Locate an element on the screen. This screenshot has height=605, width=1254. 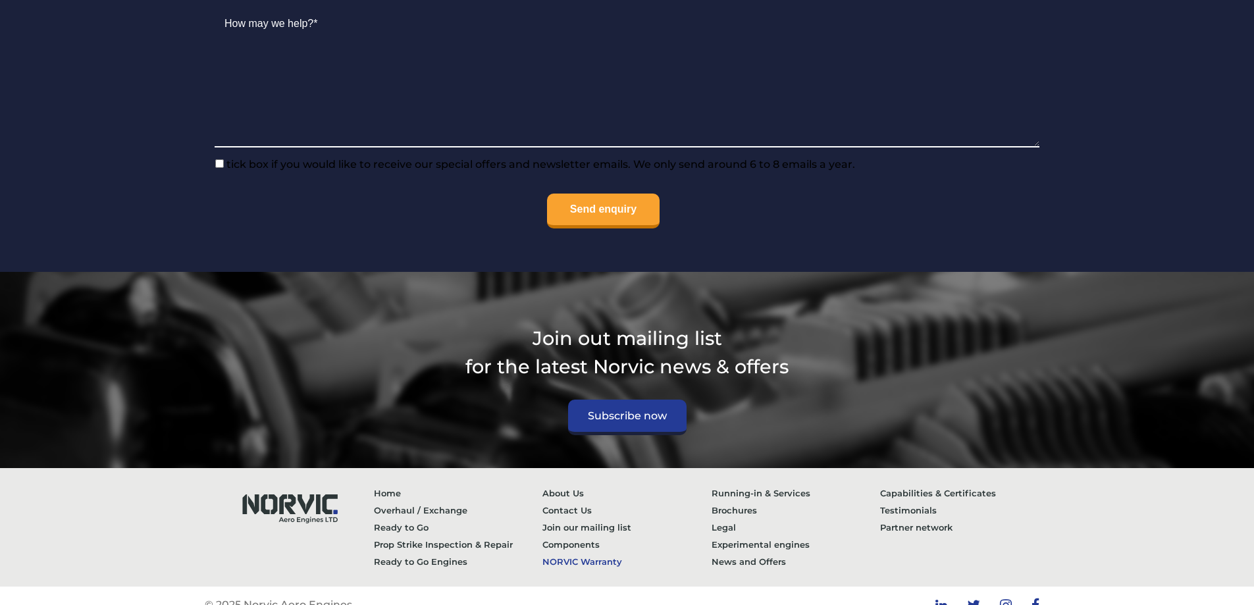
input: Send enquiry is located at coordinates (603, 211).